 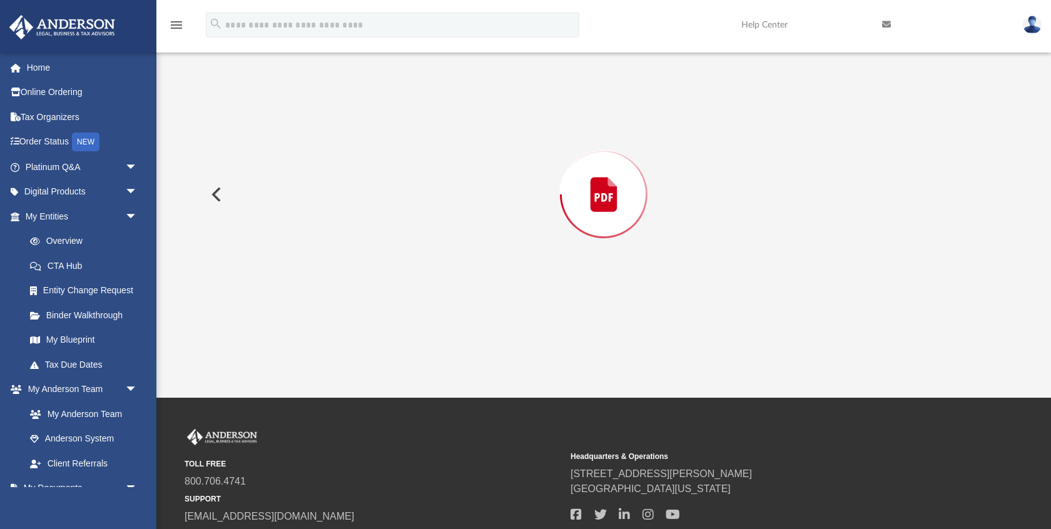 What do you see at coordinates (79, 390) in the screenshot?
I see `a: My Anderson Teamarrow_drop_down` at bounding box center [79, 390].